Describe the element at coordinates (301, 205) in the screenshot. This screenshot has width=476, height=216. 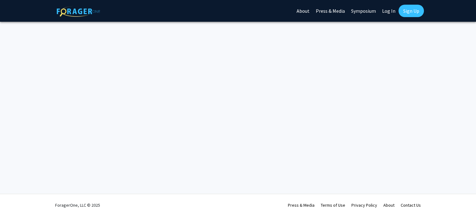
I see `a: Press & Media` at that location.